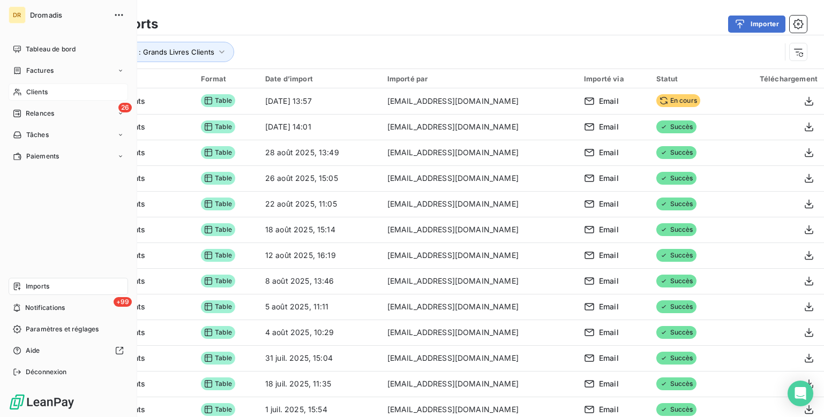 The image size is (824, 417). Describe the element at coordinates (776, 79) in the screenshot. I see `div: Téléchargement` at that location.